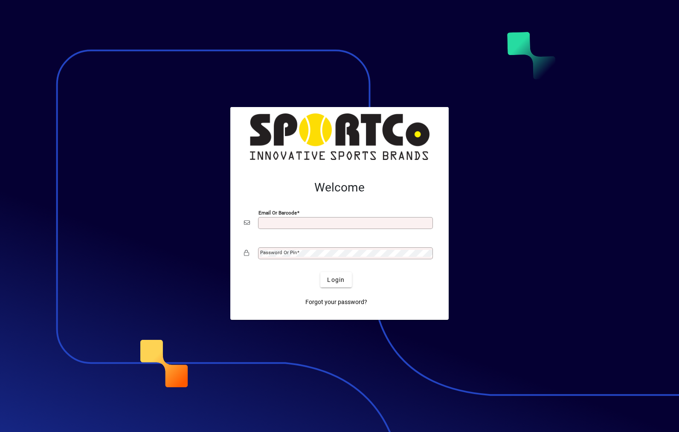 This screenshot has height=432, width=679. I want to click on mat-label: Password or Pin, so click(279, 253).